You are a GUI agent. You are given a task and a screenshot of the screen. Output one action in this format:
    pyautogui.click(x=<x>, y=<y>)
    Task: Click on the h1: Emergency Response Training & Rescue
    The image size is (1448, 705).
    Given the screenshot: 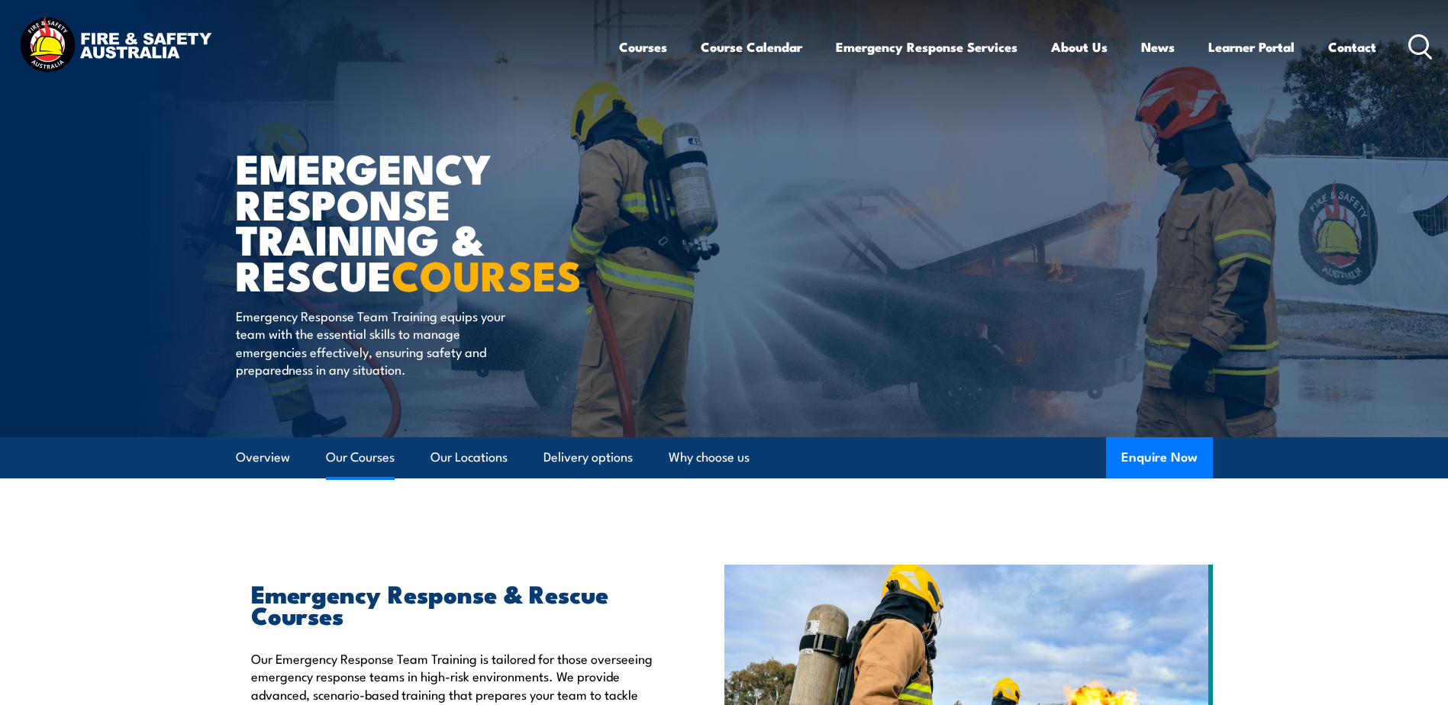 What is the action you would take?
    pyautogui.click(x=424, y=221)
    